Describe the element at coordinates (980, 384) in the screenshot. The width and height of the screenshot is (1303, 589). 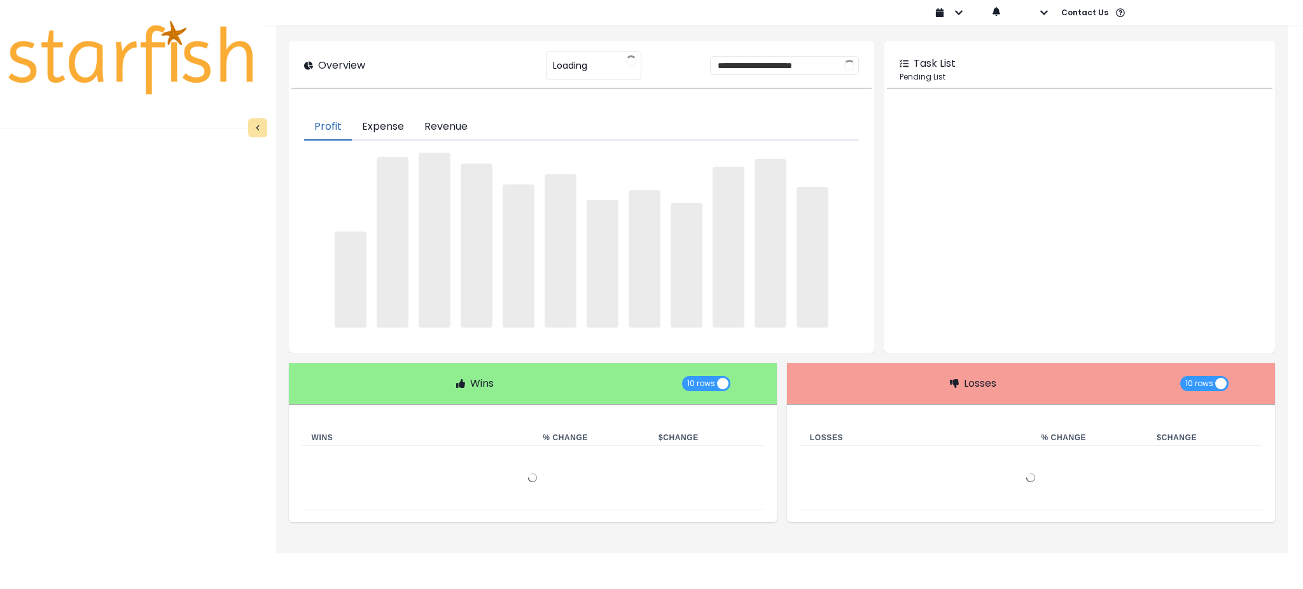
I see `p: Losses` at that location.